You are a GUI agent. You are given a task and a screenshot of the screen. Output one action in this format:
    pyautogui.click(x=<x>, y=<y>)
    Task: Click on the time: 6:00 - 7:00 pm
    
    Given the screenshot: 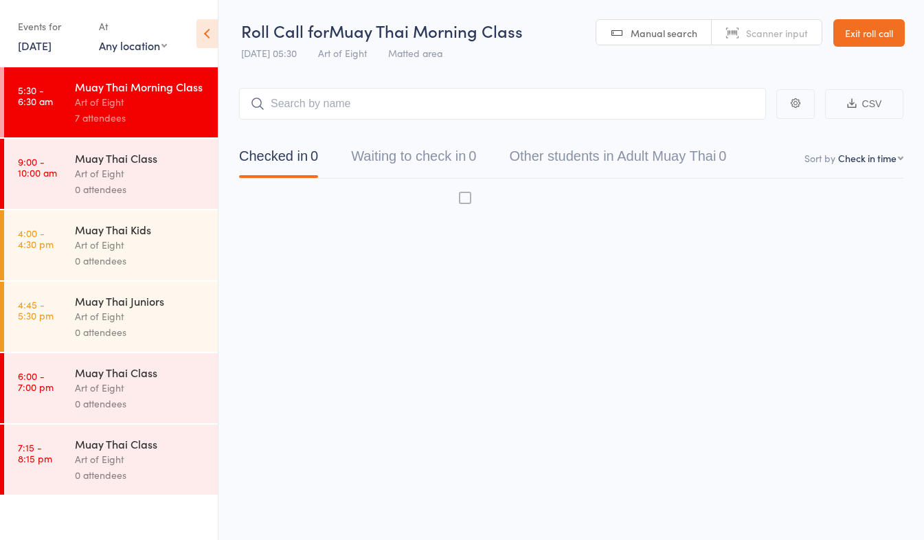 What is the action you would take?
    pyautogui.click(x=36, y=381)
    